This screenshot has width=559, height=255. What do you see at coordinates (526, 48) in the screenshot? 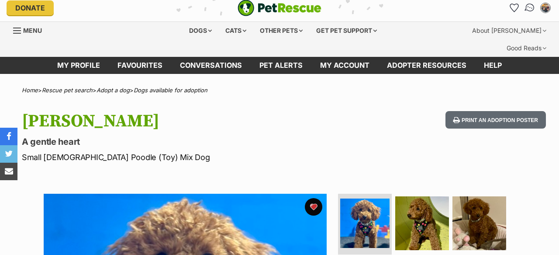
I see `div: Good Reads` at bounding box center [526, 48].